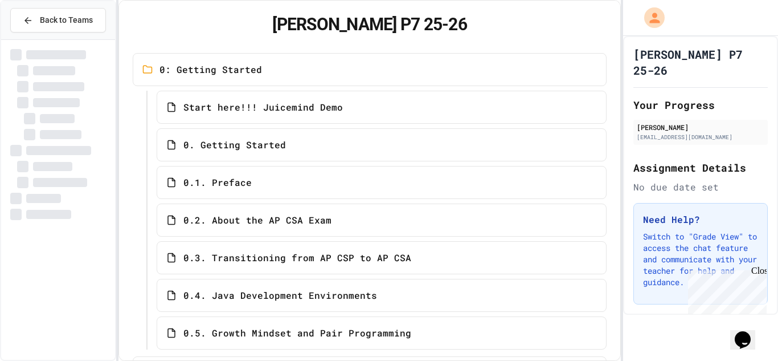 This screenshot has height=361, width=778. Describe the element at coordinates (235, 145) in the screenshot. I see `span: 0. Getting Started` at that location.